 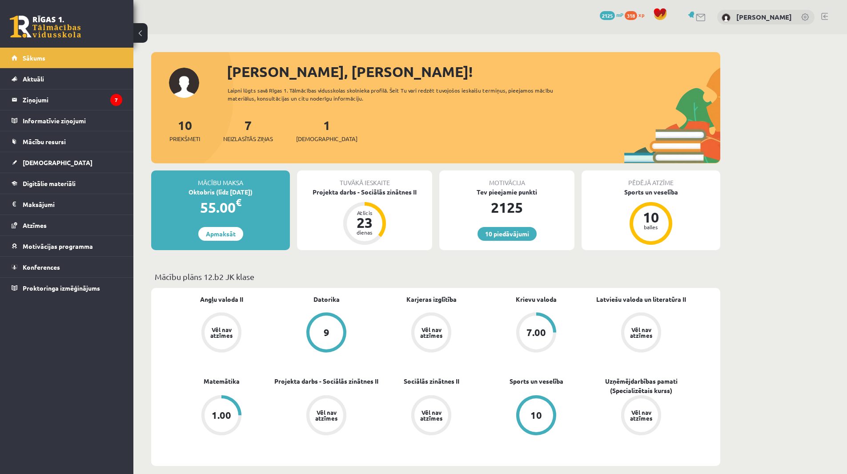 What do you see at coordinates (72, 100) in the screenshot?
I see `legend: Ziņojumi` at bounding box center [72, 100].